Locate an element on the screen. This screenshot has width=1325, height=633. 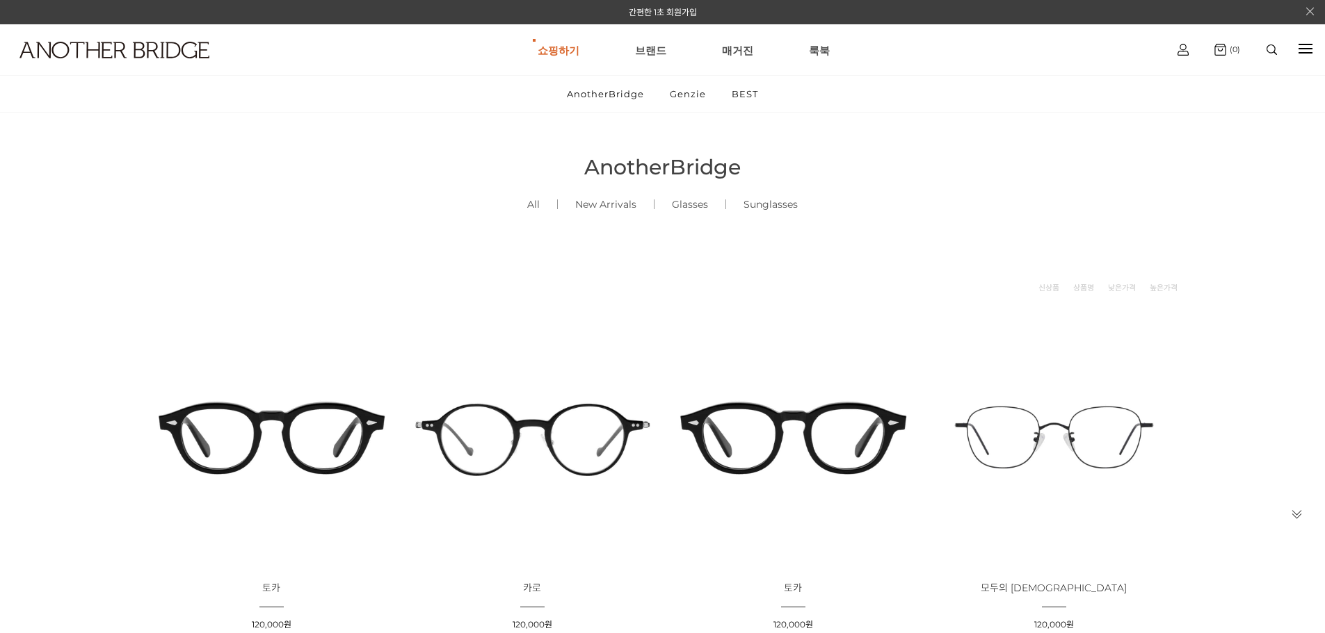
img: 카로 - 감각적인 디자인의 패션 아이템 이미지 is located at coordinates (532, 437).